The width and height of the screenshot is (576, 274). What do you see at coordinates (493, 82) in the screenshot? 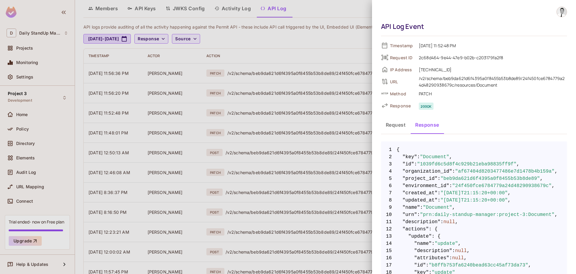
I see `div: /v2/schema/beb9da621d6f4395a0f8455b53b8de89/24f450fce6784779a24d48290938679c/resources/Document` at bounding box center [493, 82].